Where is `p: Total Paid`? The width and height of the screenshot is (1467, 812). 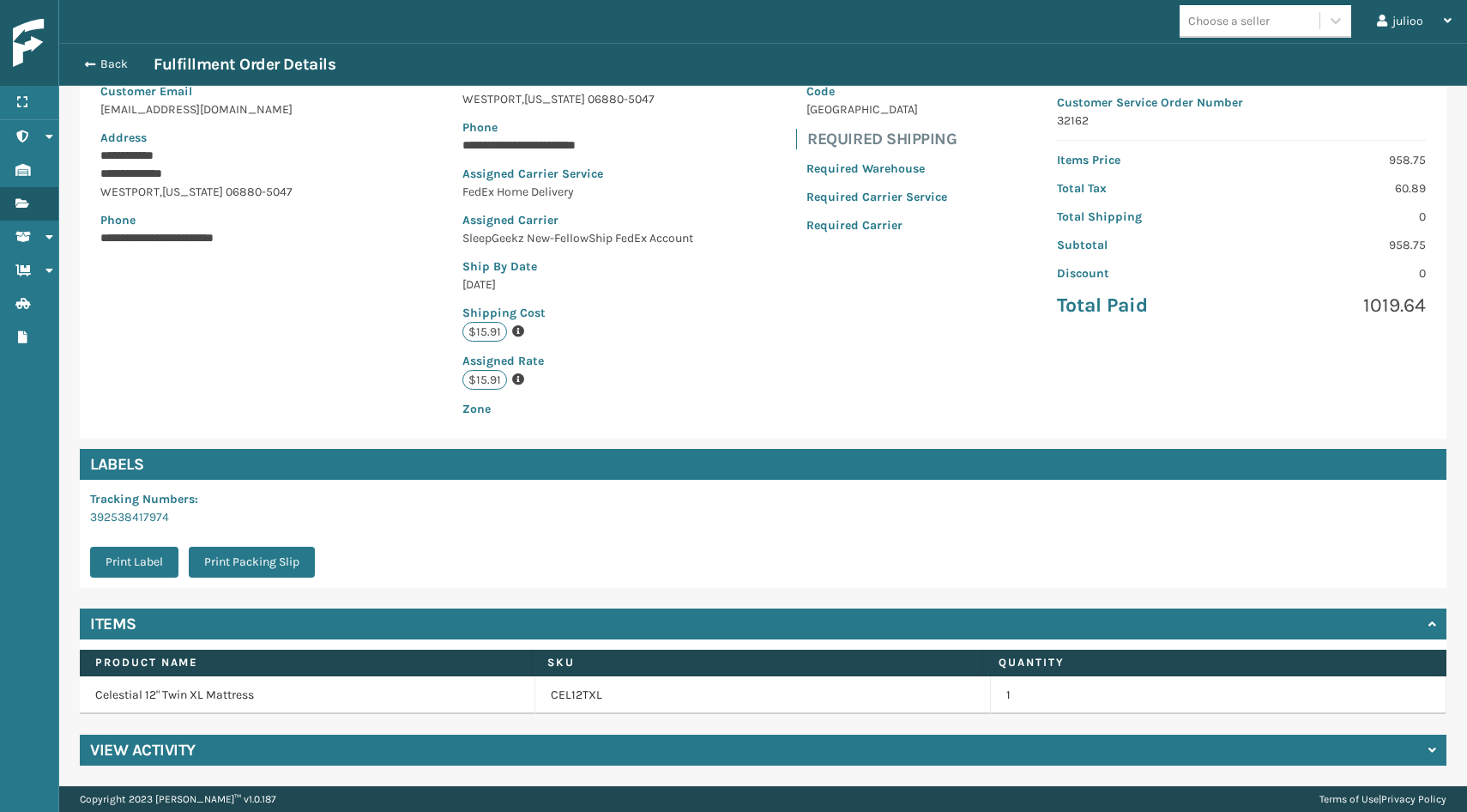
p: Total Paid is located at coordinates (1144, 305).